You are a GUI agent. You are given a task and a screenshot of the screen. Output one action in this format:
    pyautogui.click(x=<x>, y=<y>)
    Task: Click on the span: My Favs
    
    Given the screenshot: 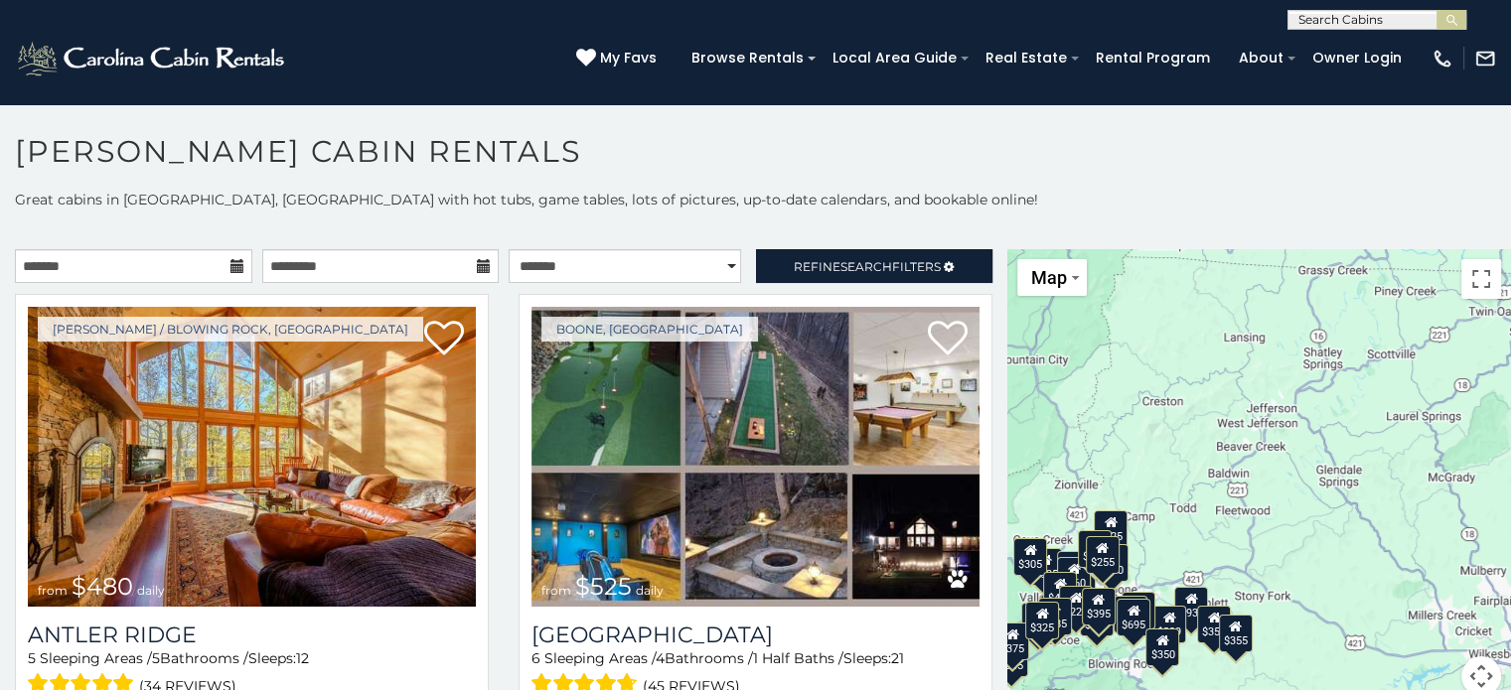 What is the action you would take?
    pyautogui.click(x=628, y=58)
    